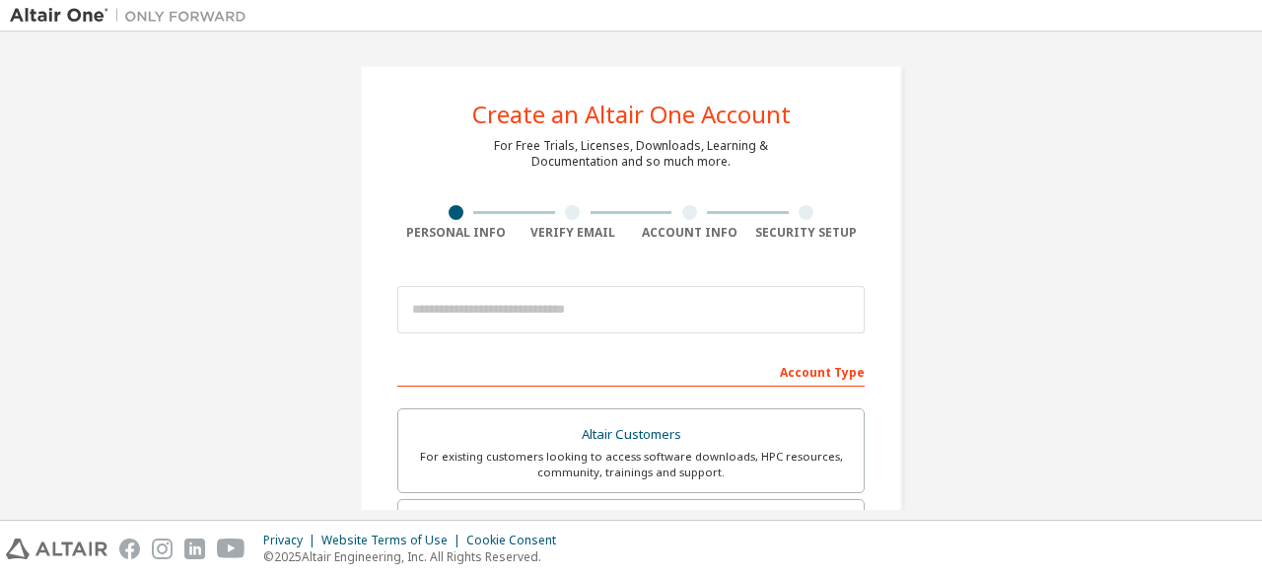 The width and height of the screenshot is (1262, 577). I want to click on div: For Free Trials, Licenses, Downloads, Learning & Documentation and so much more., so click(631, 154).